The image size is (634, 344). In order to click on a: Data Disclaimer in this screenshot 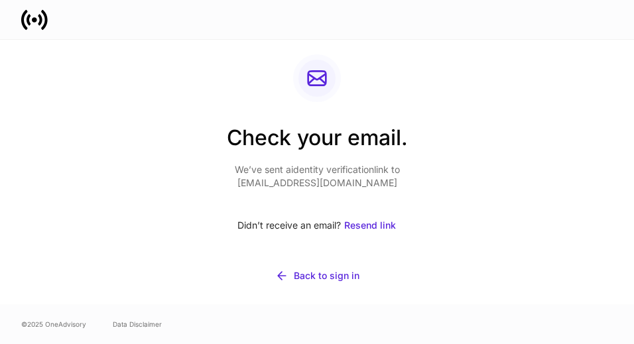, I will do `click(137, 324)`.